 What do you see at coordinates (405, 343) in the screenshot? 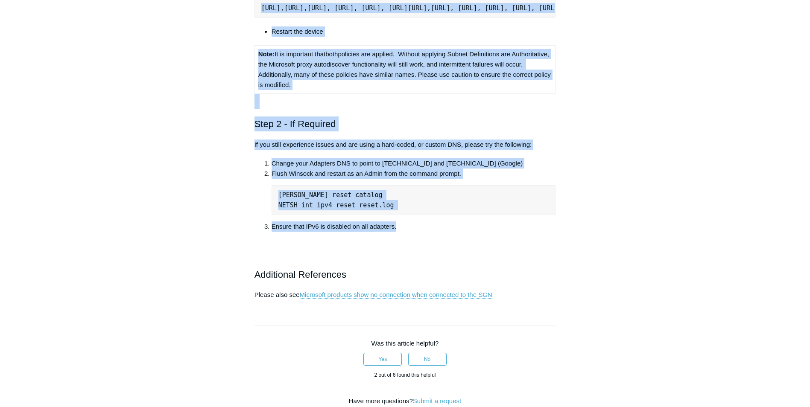
I see `span: Was this article helpful?` at bounding box center [405, 343].